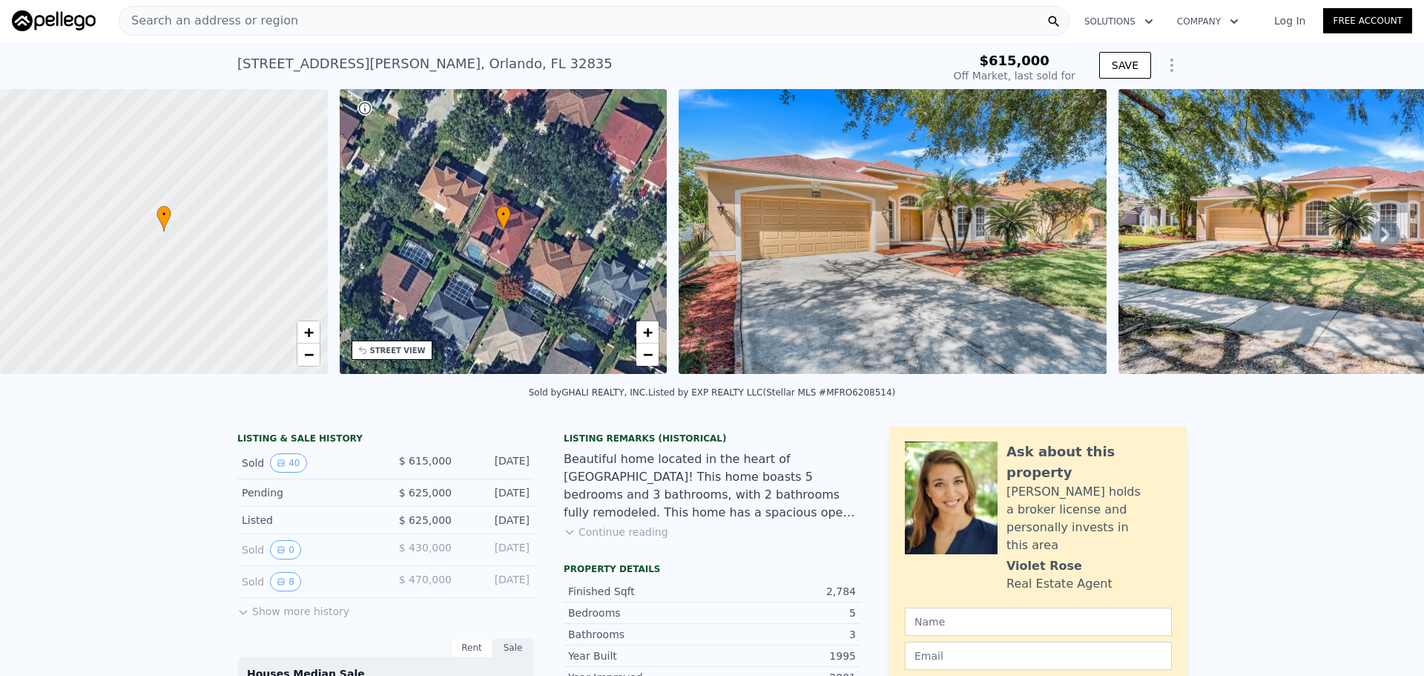 This screenshot has height=676, width=1424. What do you see at coordinates (616, 532) in the screenshot?
I see `button: Continue reading` at bounding box center [616, 532].